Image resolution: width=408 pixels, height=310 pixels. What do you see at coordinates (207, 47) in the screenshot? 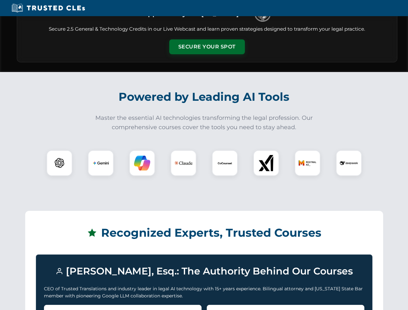
I see `button: Secure Your Spot` at bounding box center [207, 47].